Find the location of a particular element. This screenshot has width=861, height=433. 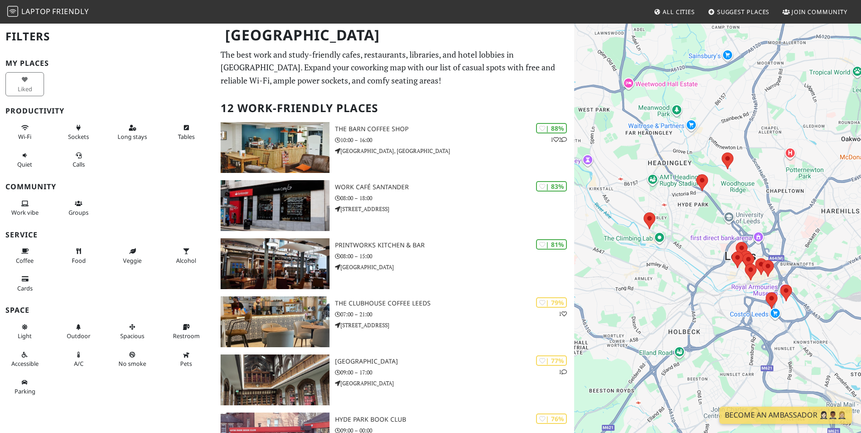

button: Spacious is located at coordinates (132, 331).